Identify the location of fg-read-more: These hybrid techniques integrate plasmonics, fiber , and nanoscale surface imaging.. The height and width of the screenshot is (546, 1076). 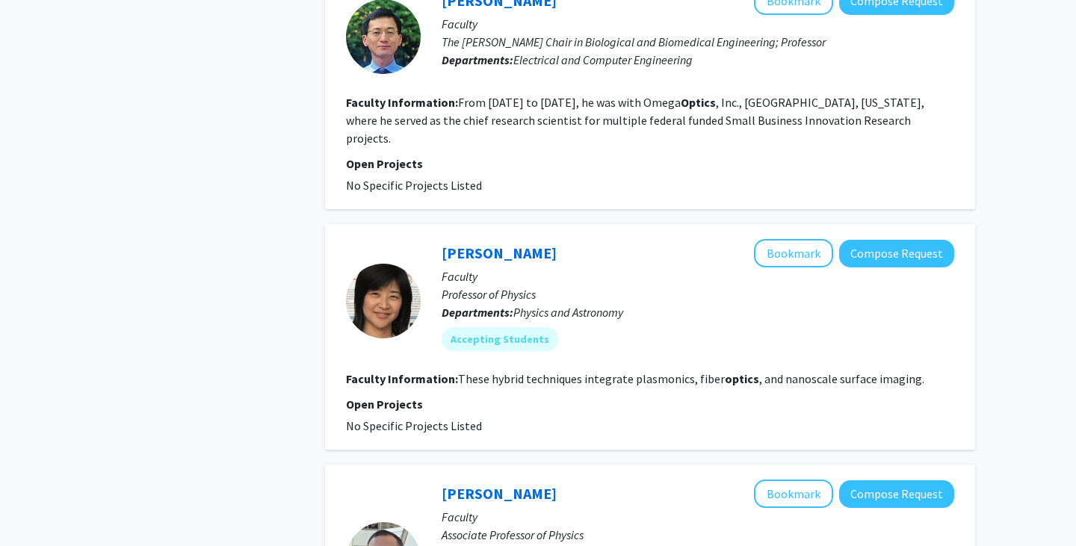
(691, 379).